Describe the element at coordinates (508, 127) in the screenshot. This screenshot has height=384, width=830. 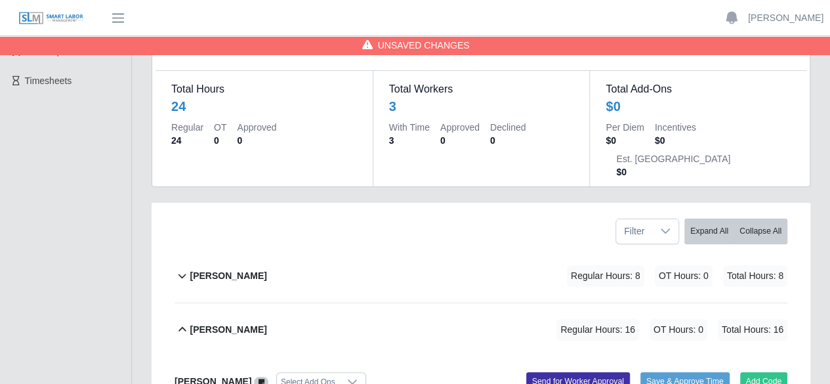
I see `dt: Declined` at that location.